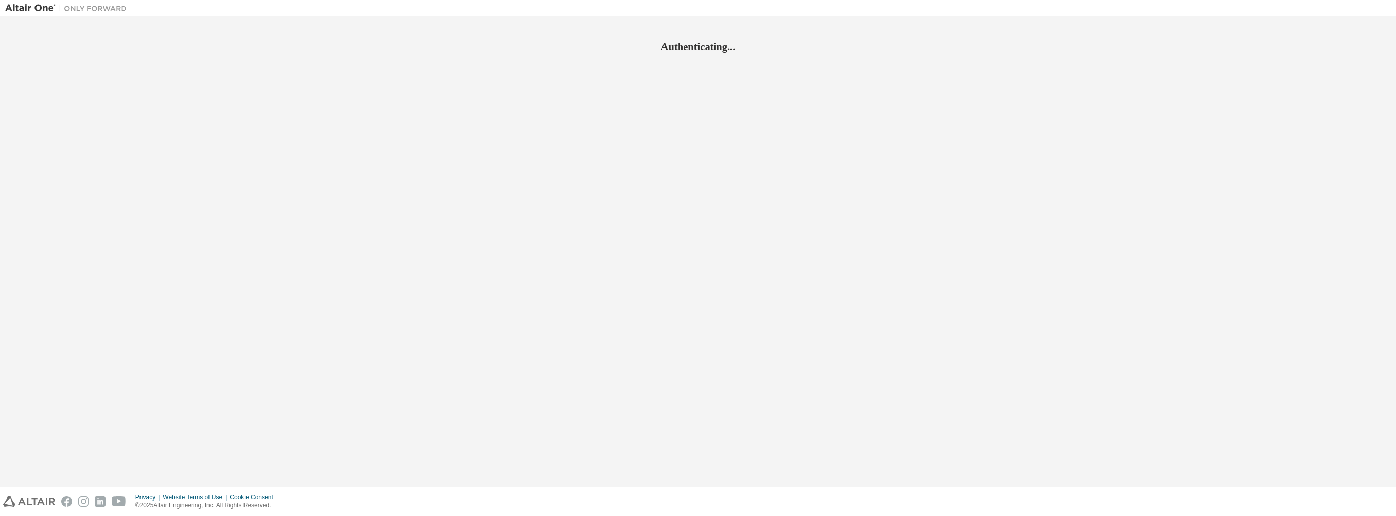  Describe the element at coordinates (83, 502) in the screenshot. I see `img: instagram.svg` at that location.